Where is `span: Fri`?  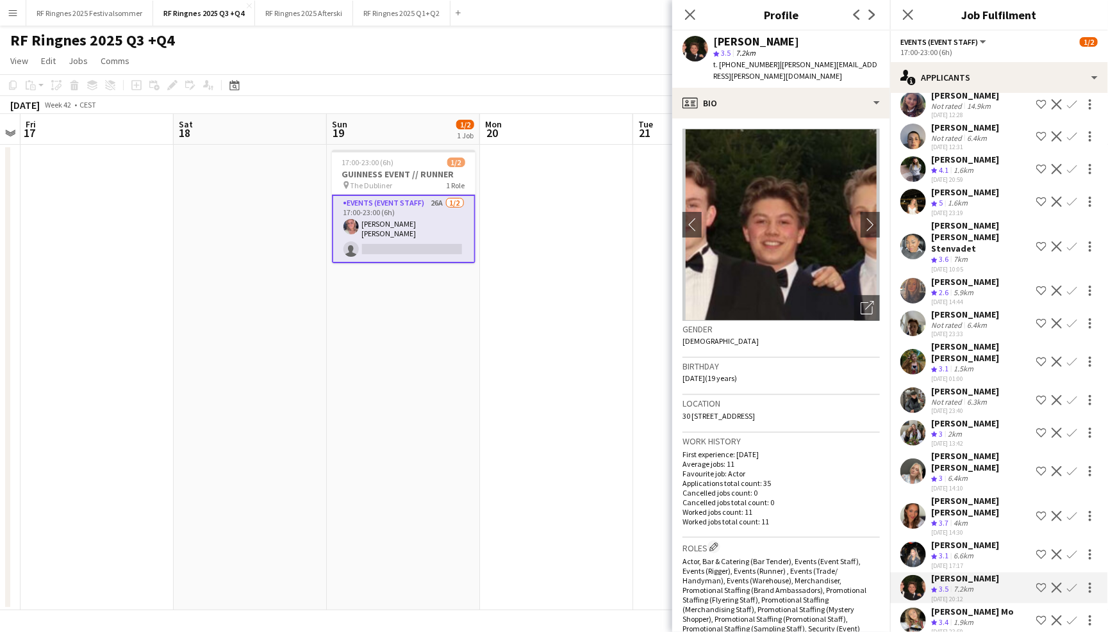 span: Fri is located at coordinates (31, 124).